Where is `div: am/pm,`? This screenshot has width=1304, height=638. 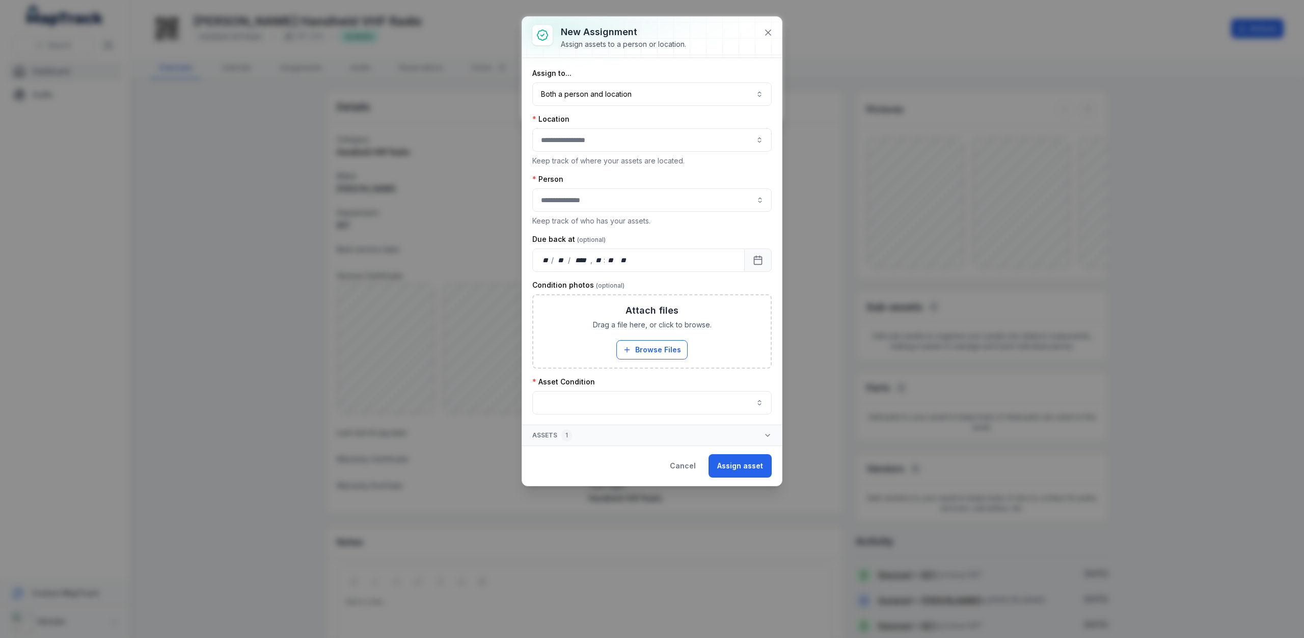 div: am/pm, is located at coordinates (624, 260).